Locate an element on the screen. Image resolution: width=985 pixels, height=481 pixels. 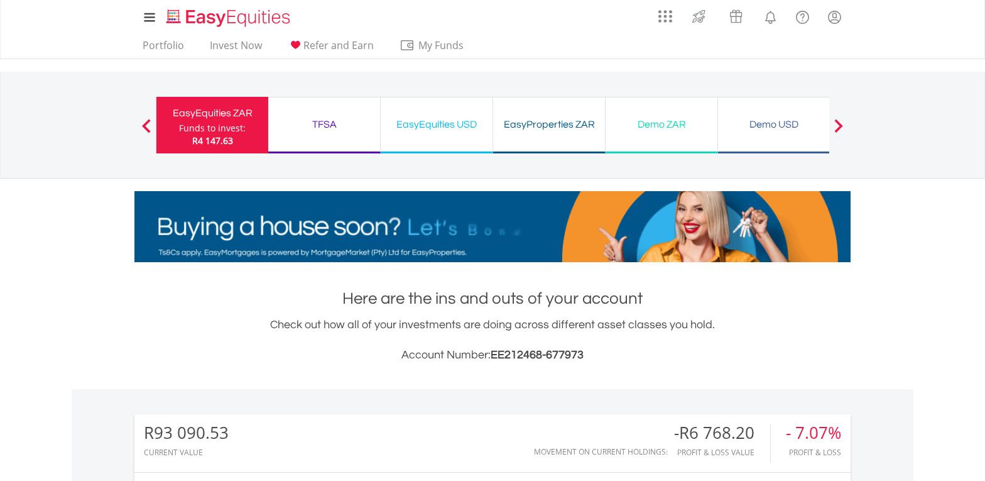
div: -R6 768.20 is located at coordinates (722, 432).